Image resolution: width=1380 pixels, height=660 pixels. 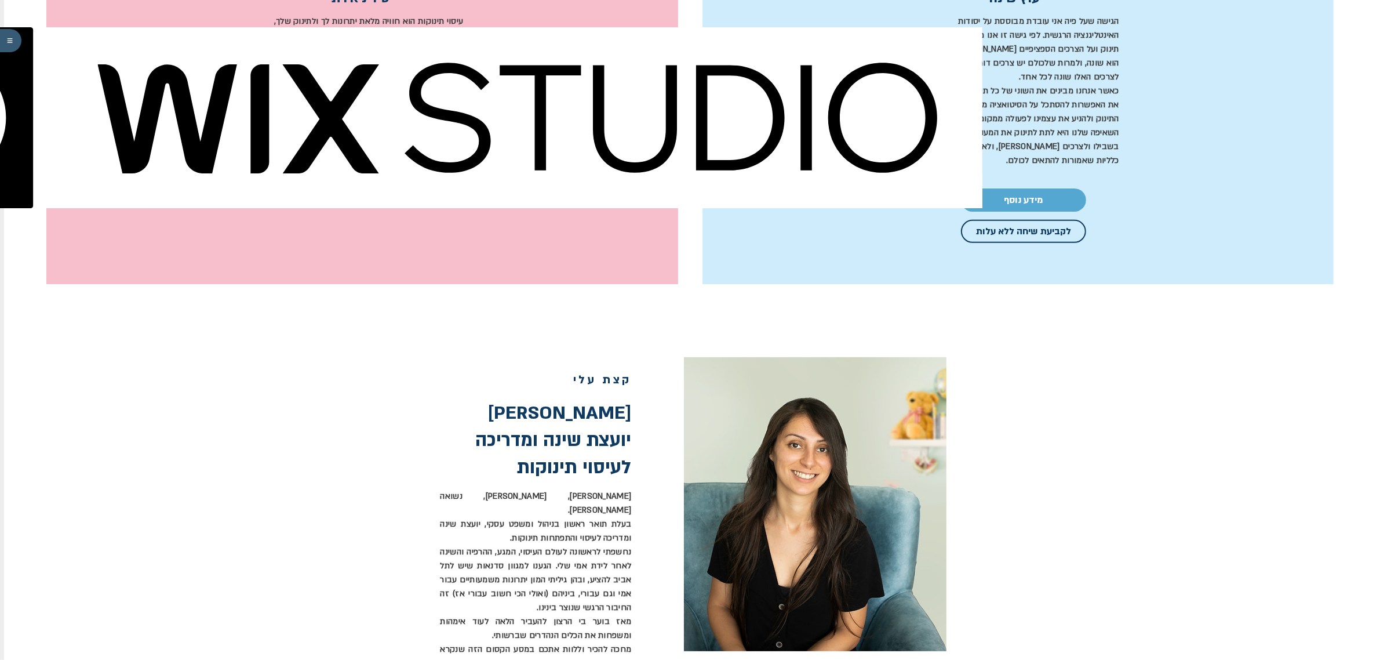 What do you see at coordinates (602, 380) in the screenshot?
I see `span: קצת עלי` at bounding box center [602, 380].